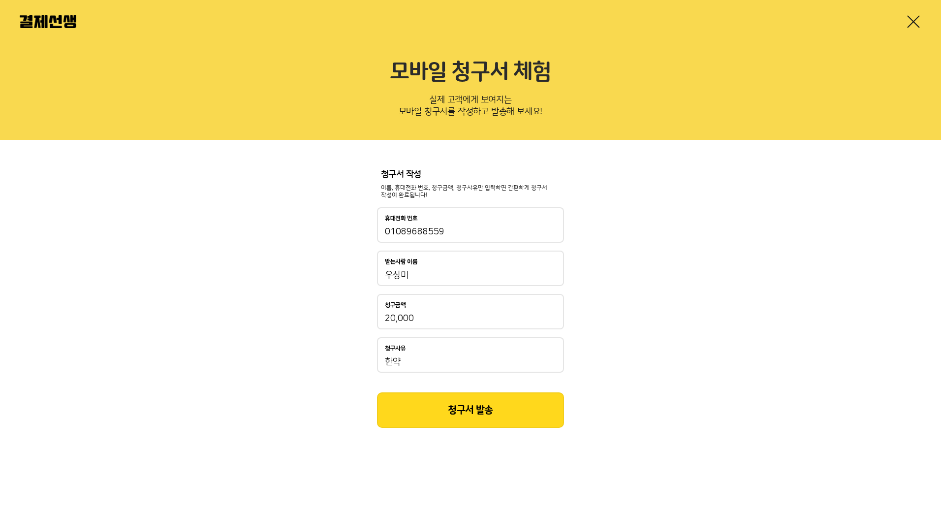 The height and width of the screenshot is (514, 941). What do you see at coordinates (471, 318) in the screenshot?
I see `input: 청구금액` at bounding box center [471, 318].